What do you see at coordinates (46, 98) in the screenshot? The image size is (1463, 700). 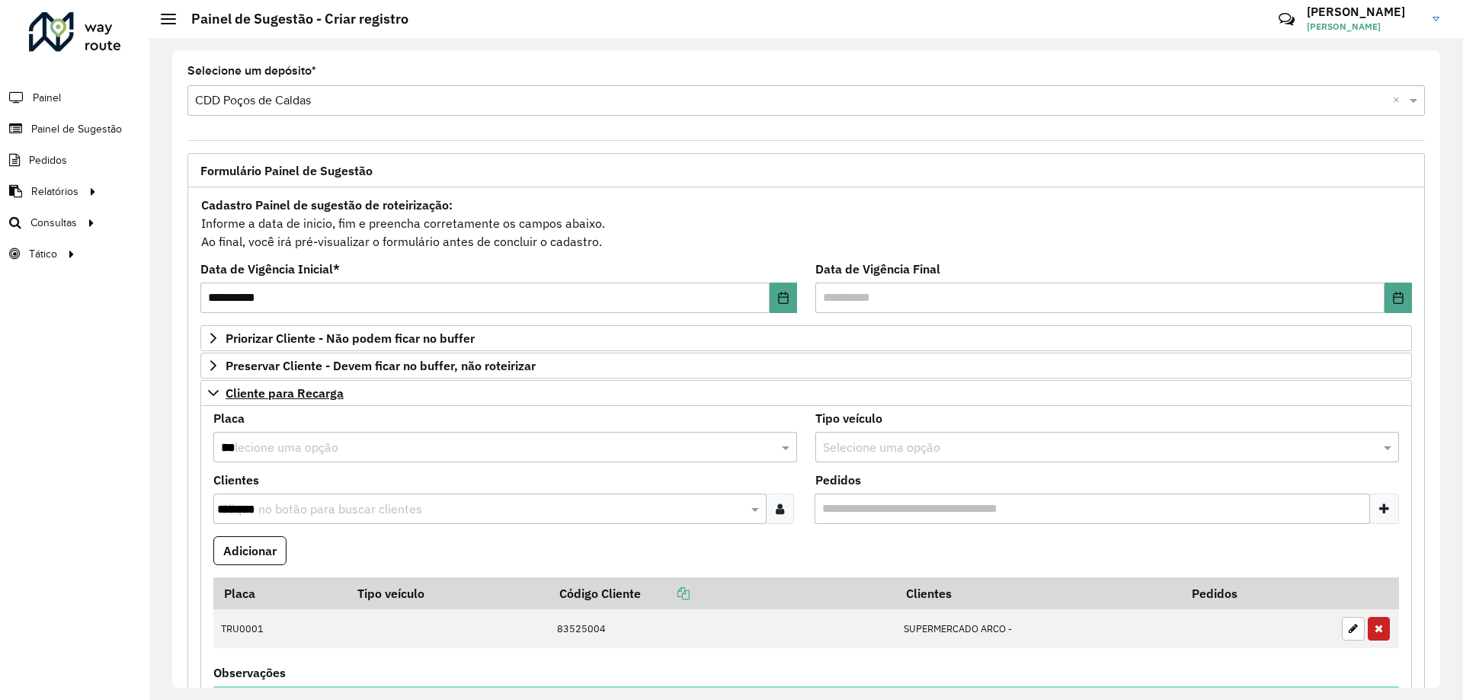 I see `span: Painel` at bounding box center [46, 98].